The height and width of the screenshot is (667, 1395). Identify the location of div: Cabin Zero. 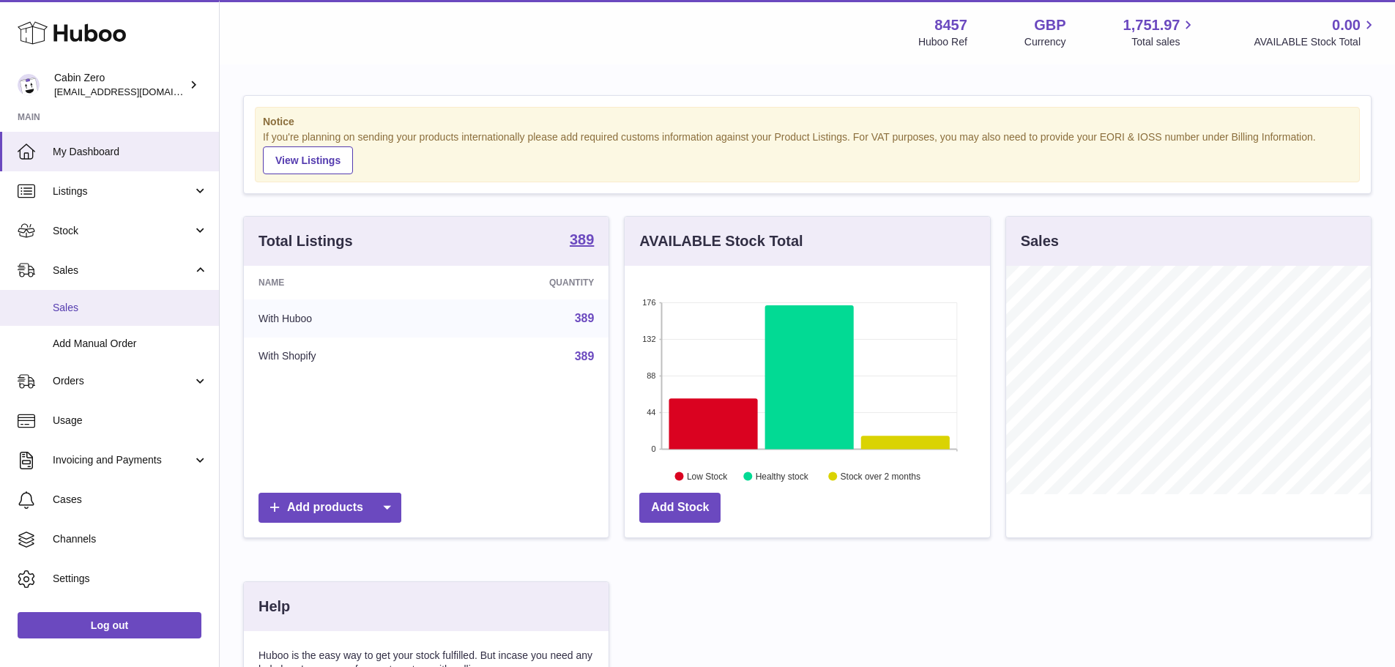
(120, 85).